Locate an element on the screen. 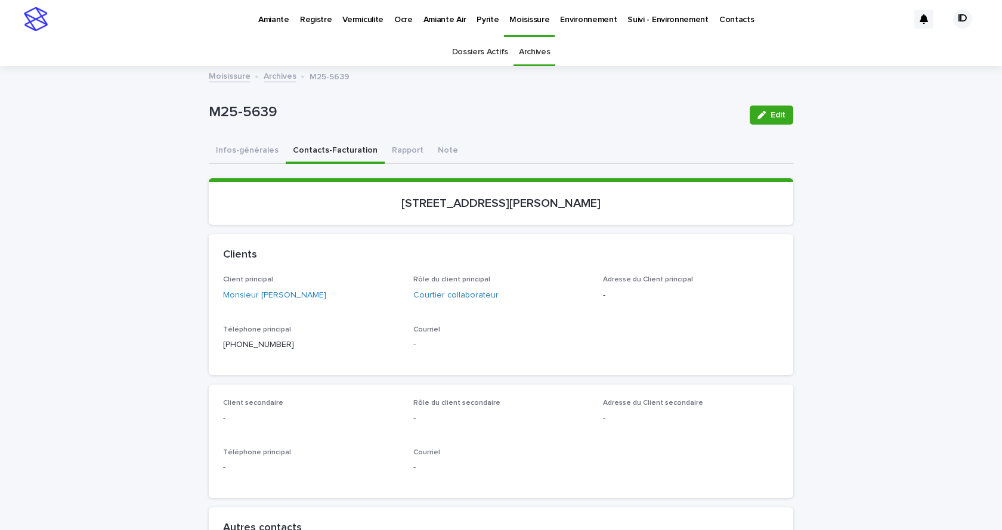 This screenshot has height=530, width=1002. img: stacker-logo-s-only.png is located at coordinates (36, 19).